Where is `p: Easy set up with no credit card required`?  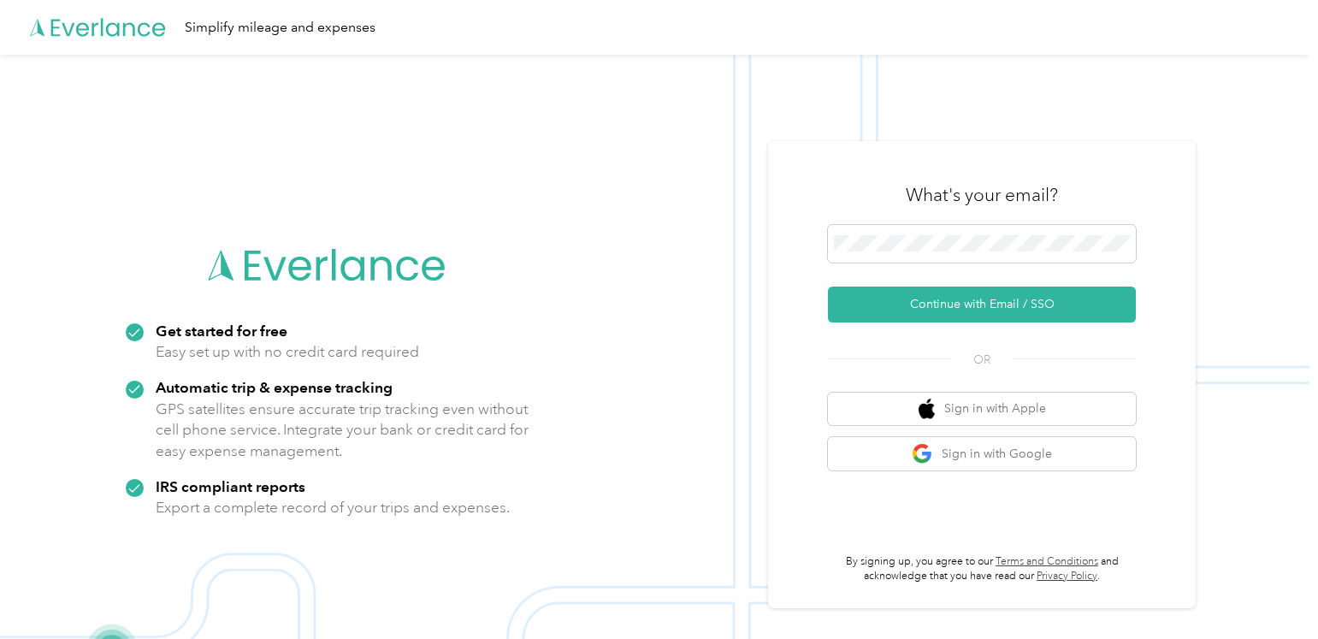 p: Easy set up with no credit card required is located at coordinates (287, 352).